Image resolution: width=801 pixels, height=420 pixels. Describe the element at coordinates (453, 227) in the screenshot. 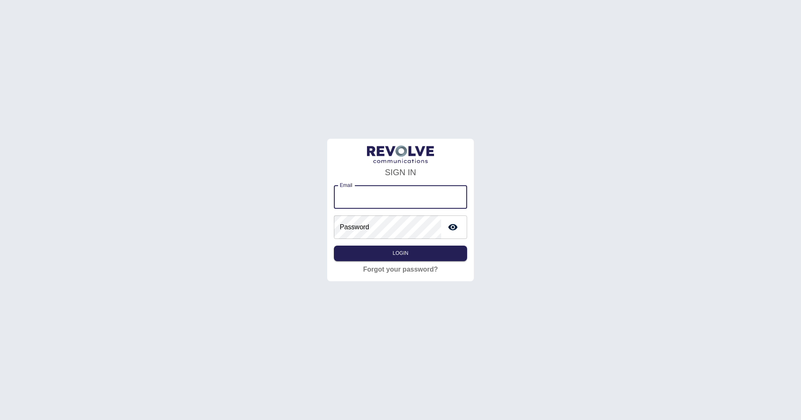

I see `button: toggle password visibility` at that location.